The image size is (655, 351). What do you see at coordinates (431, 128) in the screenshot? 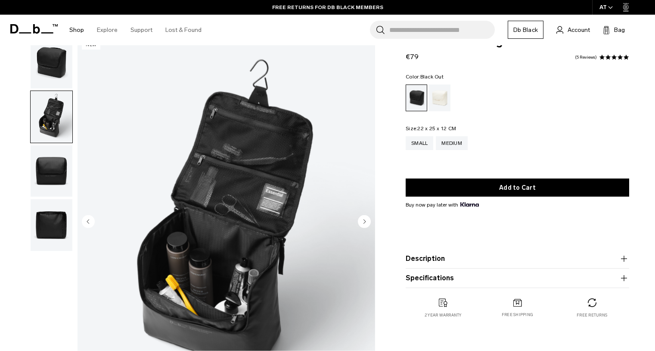
I see `legend: Size:` at bounding box center [431, 128].